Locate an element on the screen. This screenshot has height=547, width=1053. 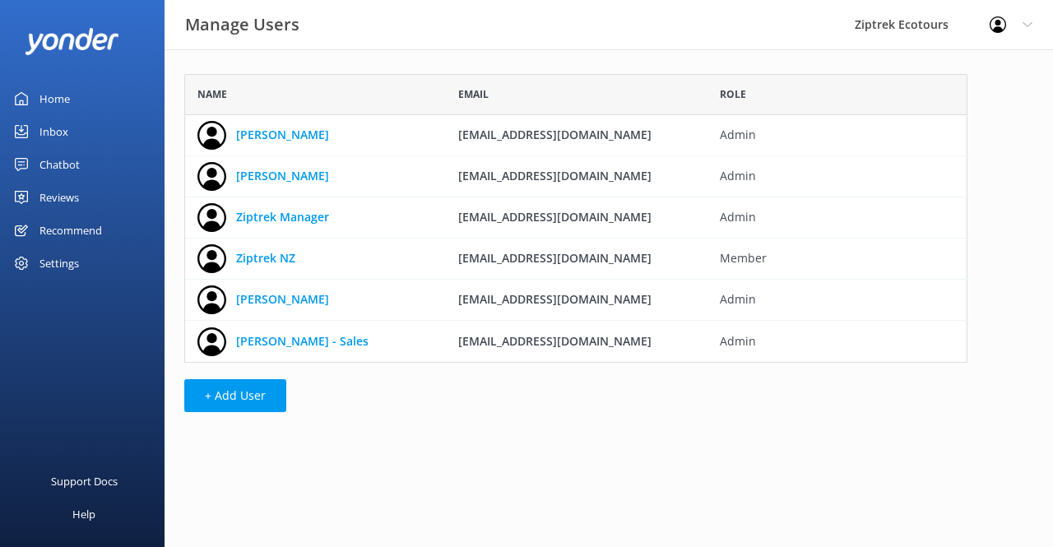
div: Inbox is located at coordinates (53, 132).